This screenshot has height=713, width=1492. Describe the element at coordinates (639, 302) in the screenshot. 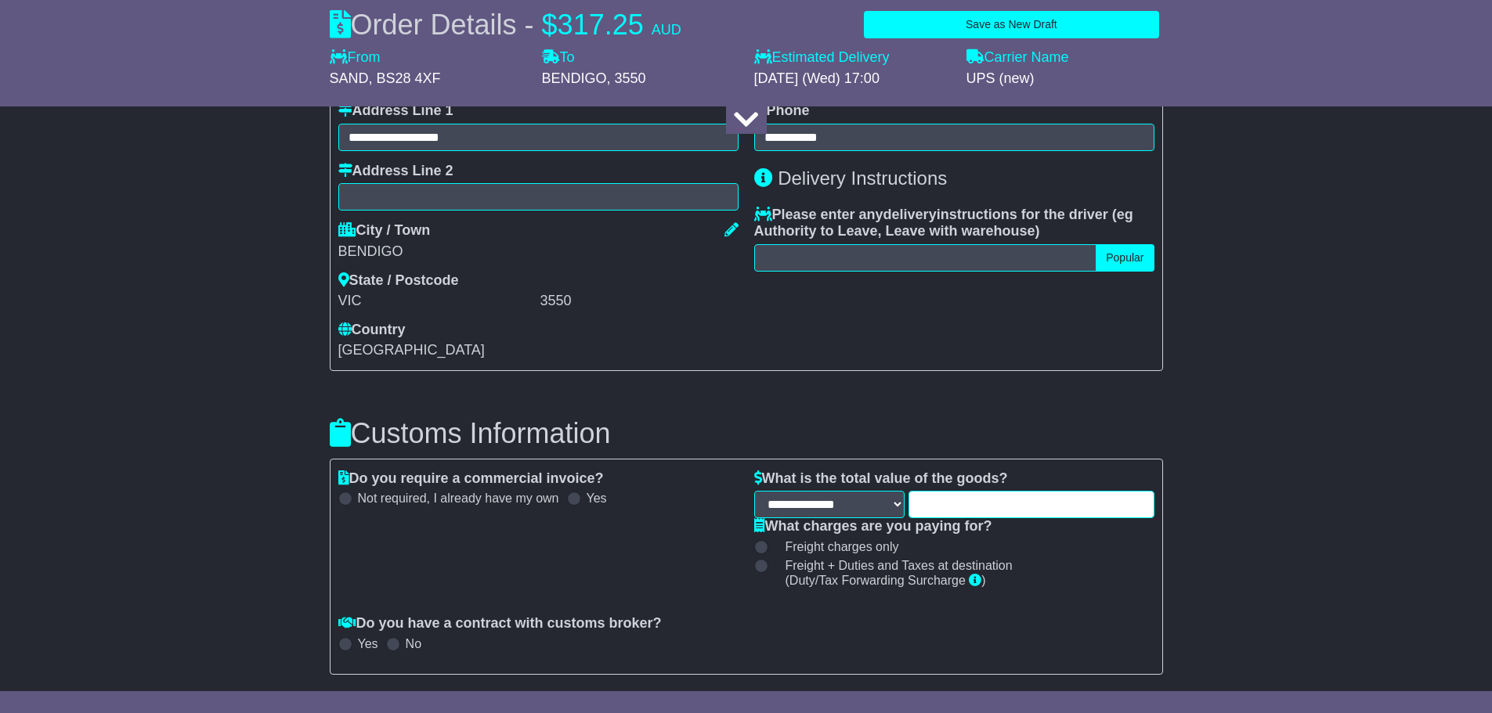

I see `div: 3550` at that location.